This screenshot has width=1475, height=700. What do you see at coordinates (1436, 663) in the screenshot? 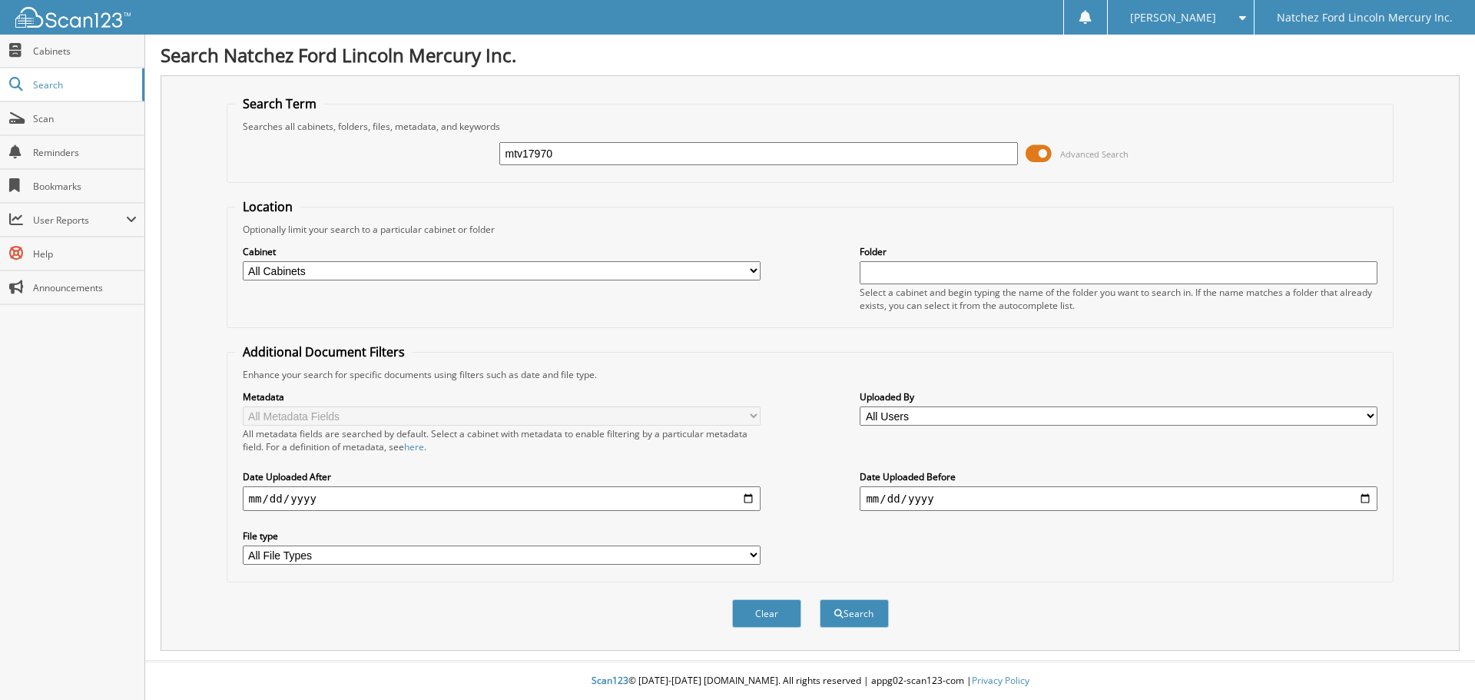
I see `div: Chat Widget` at bounding box center [1436, 663].